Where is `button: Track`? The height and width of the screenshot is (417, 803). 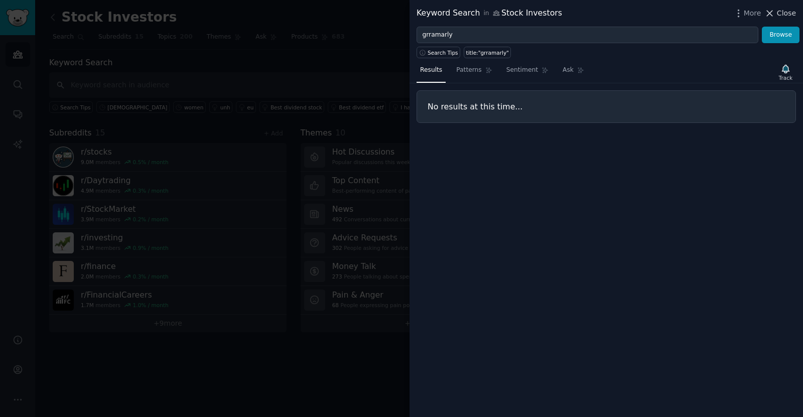 button: Track is located at coordinates (785, 72).